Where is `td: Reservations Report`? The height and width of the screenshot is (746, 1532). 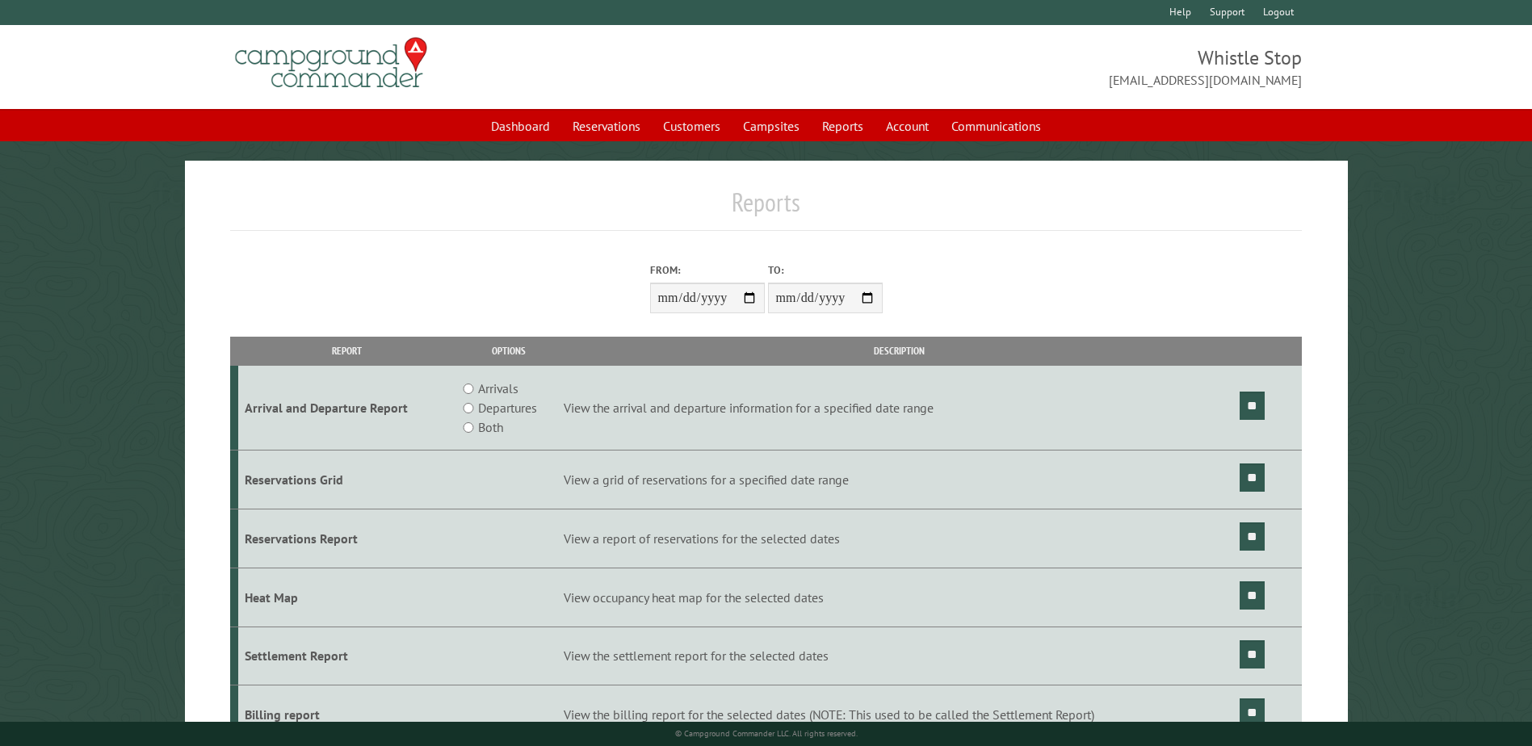
td: Reservations Report is located at coordinates (347, 538).